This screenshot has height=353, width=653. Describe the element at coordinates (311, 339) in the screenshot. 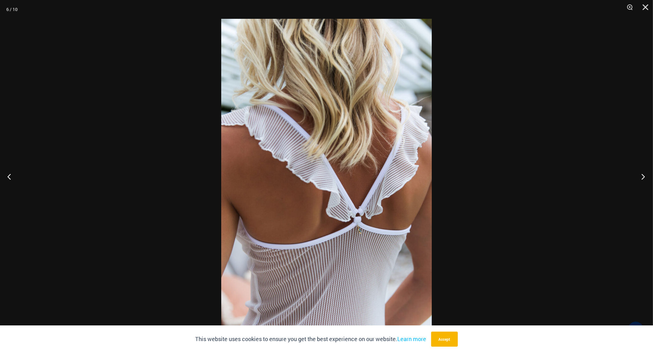

I see `p: This website uses cookies to ensure you get the best experience on our website.` at that location.